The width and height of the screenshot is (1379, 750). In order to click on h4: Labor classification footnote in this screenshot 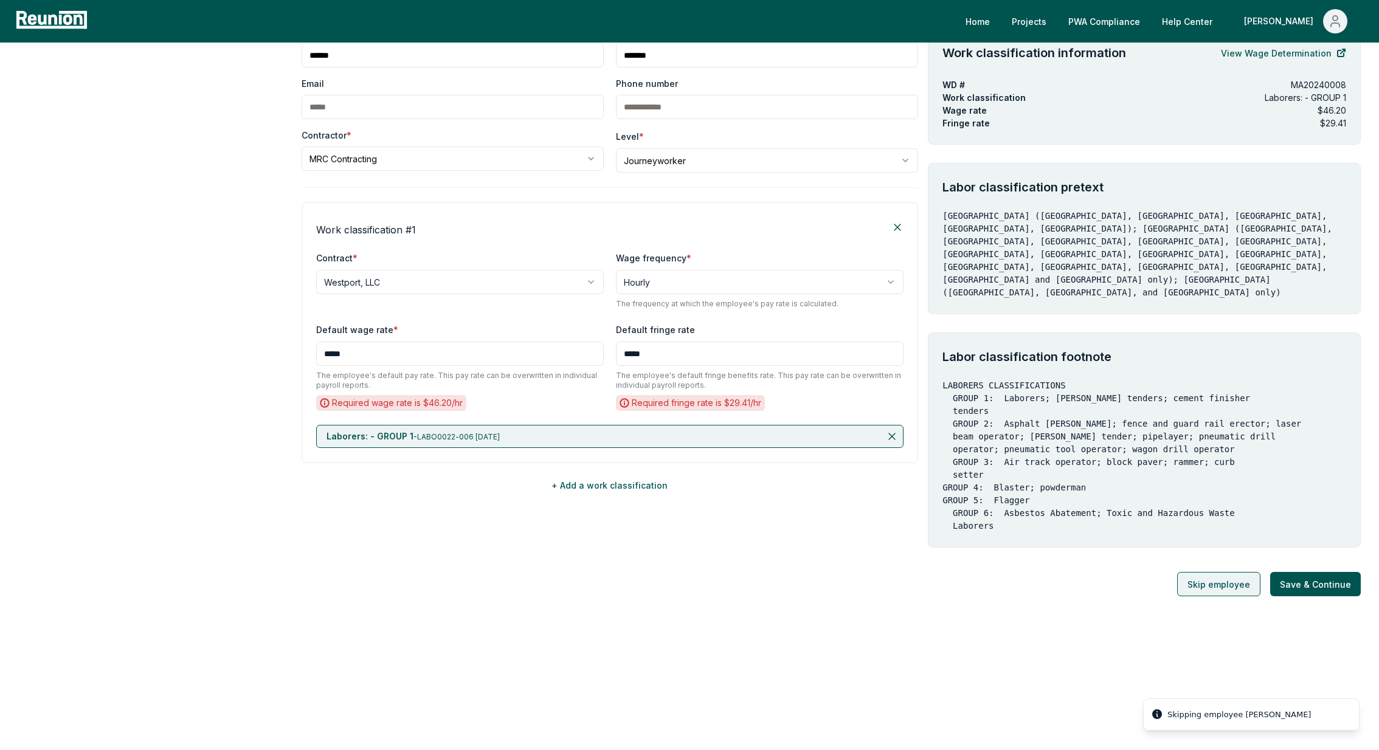, I will do `click(1145, 357)`.